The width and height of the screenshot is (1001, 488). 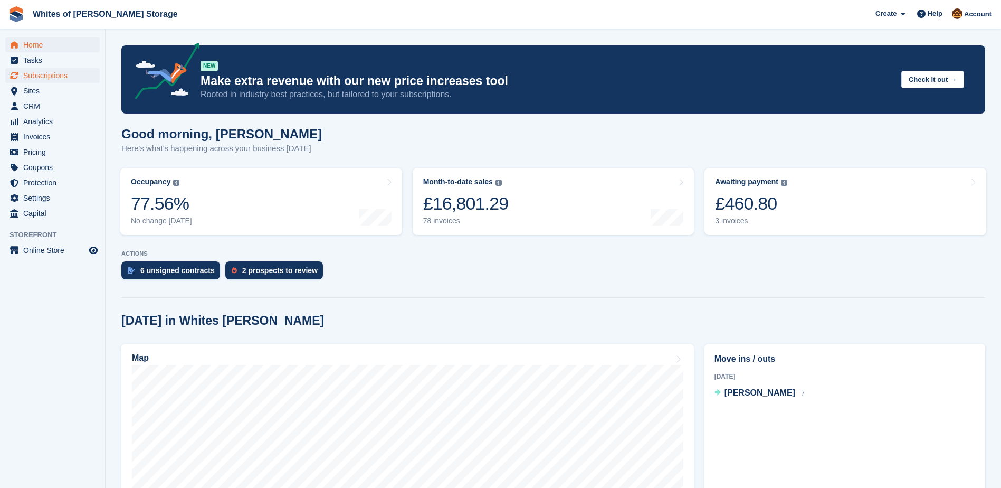 I want to click on a: 2 prospects to review, so click(x=277, y=273).